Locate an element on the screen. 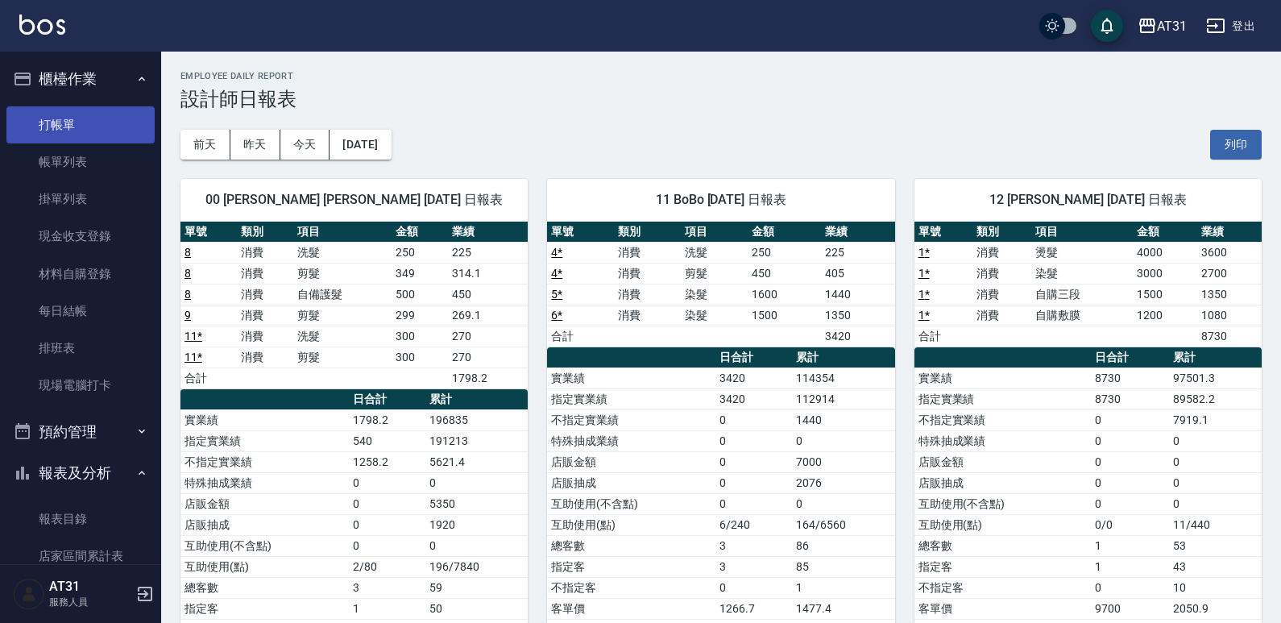  th: 累計 is located at coordinates (843, 358).